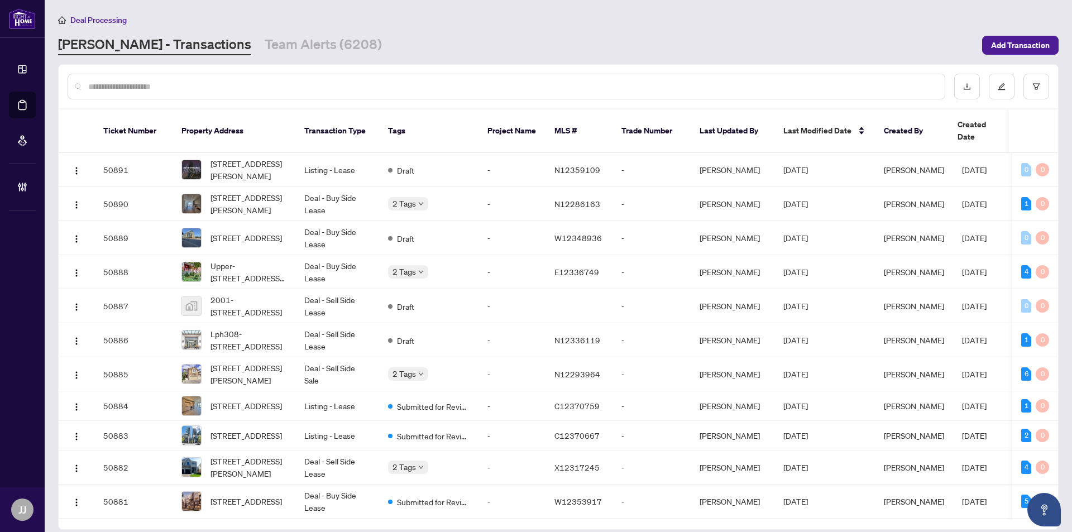  I want to click on span: JJ, so click(22, 510).